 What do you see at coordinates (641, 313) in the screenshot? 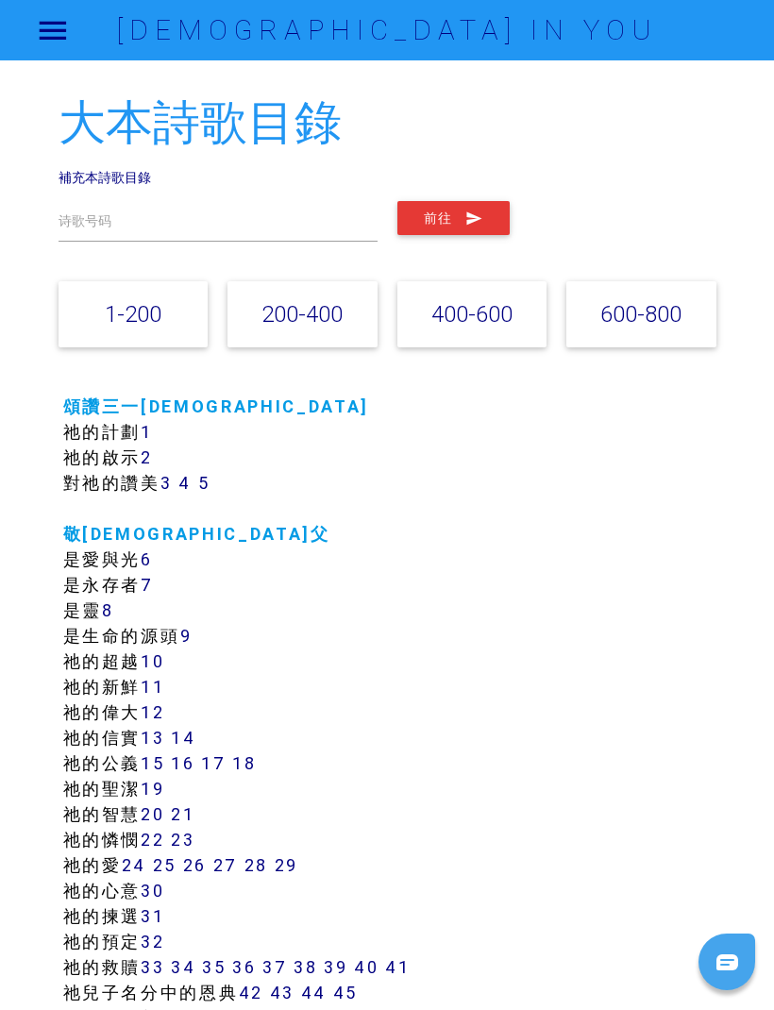
I see `a: 600-800` at bounding box center [641, 313].